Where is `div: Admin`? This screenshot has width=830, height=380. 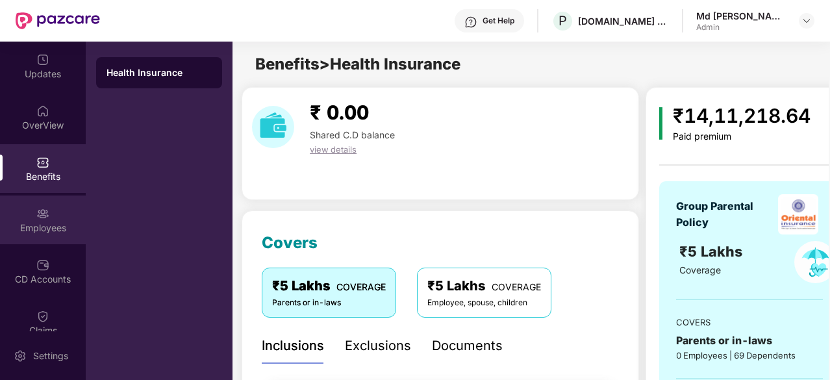
div: Admin is located at coordinates (742, 27).